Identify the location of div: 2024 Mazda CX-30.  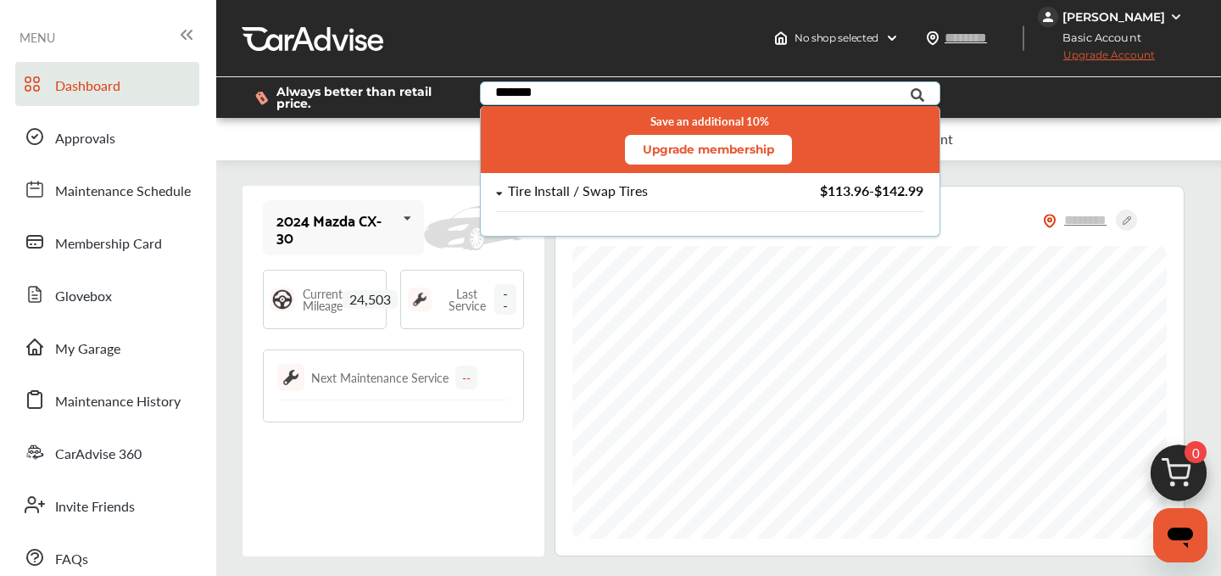
(336, 228).